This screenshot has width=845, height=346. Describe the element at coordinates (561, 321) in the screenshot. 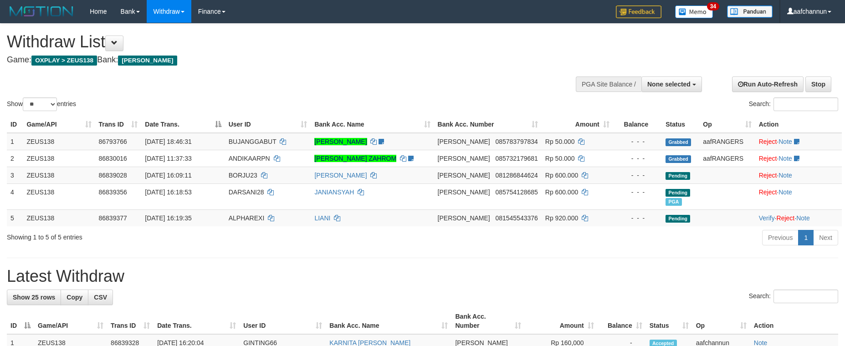

I see `th: Amount: activate to sort column ascending` at that location.